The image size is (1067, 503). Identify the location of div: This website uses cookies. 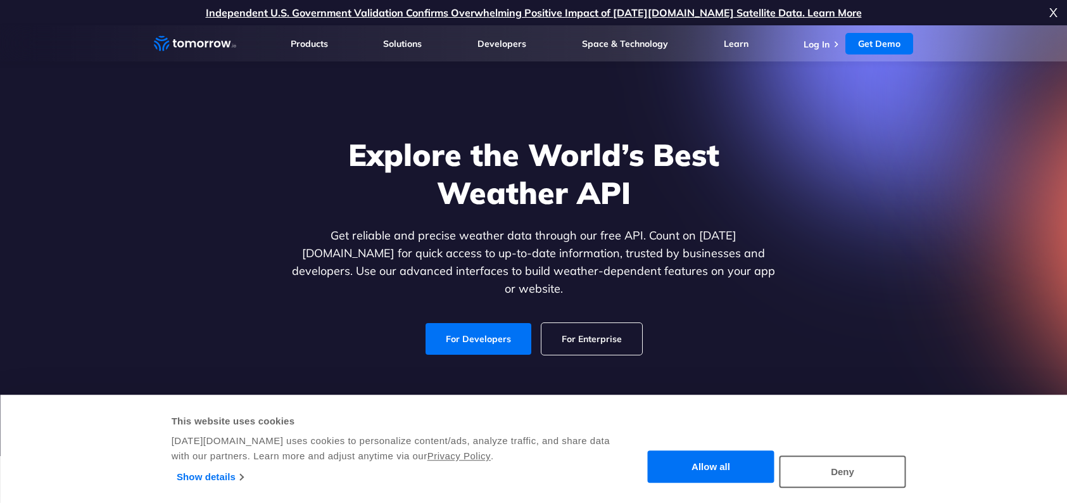
(391, 421).